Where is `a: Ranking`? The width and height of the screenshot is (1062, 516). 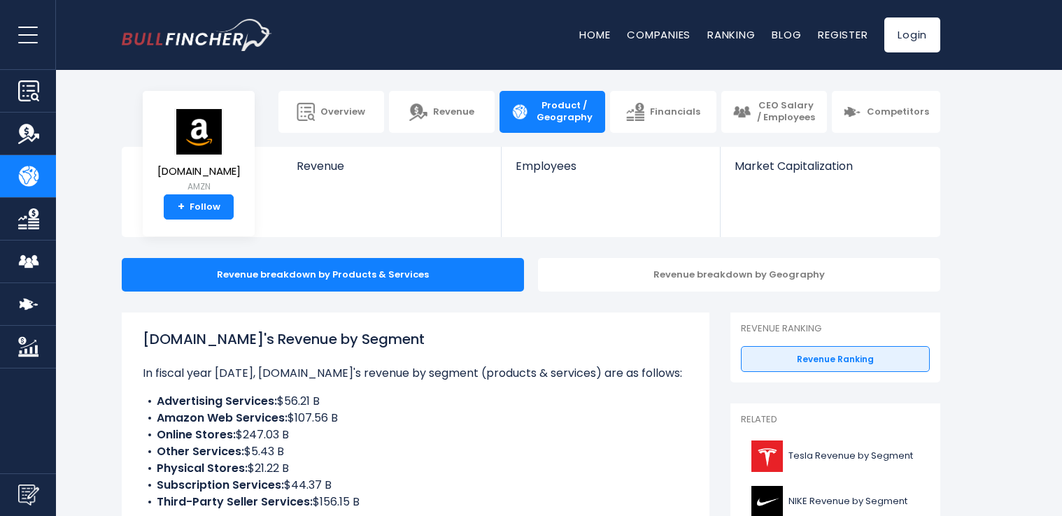
a: Ranking is located at coordinates (731, 34).